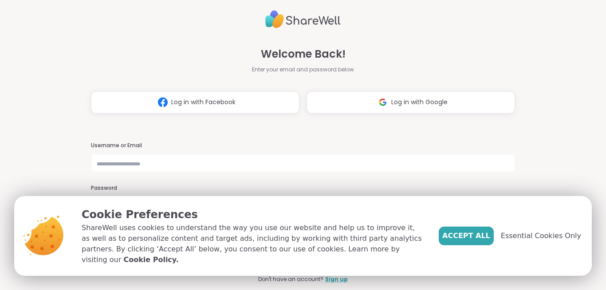 The image size is (606, 290). I want to click on img: ShareWell Logo, so click(303, 19).